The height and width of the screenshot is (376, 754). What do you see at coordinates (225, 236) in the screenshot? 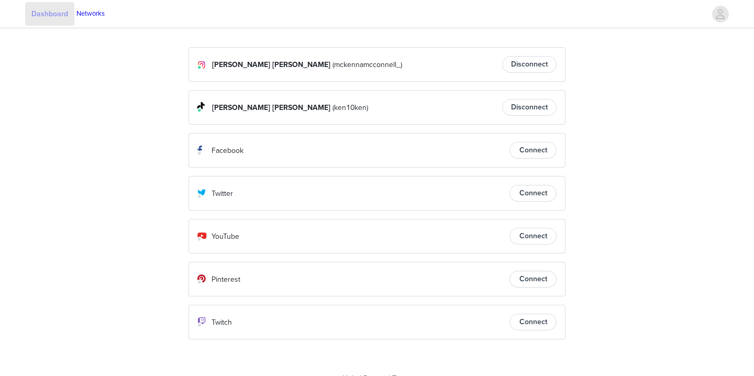
I see `p: YouTube` at bounding box center [225, 236].